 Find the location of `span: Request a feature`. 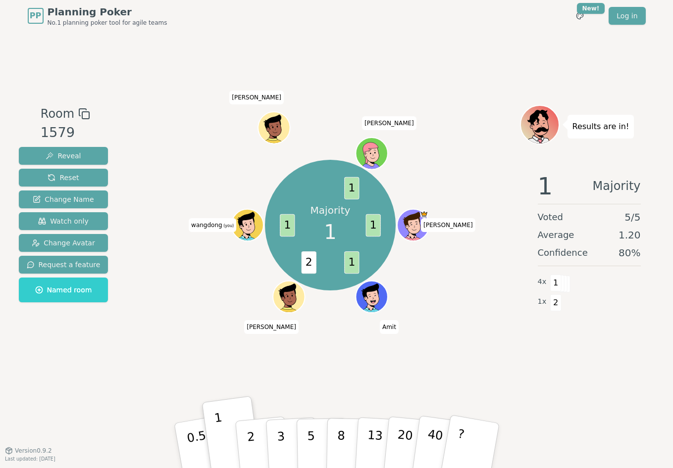

span: Request a feature is located at coordinates (63, 265).